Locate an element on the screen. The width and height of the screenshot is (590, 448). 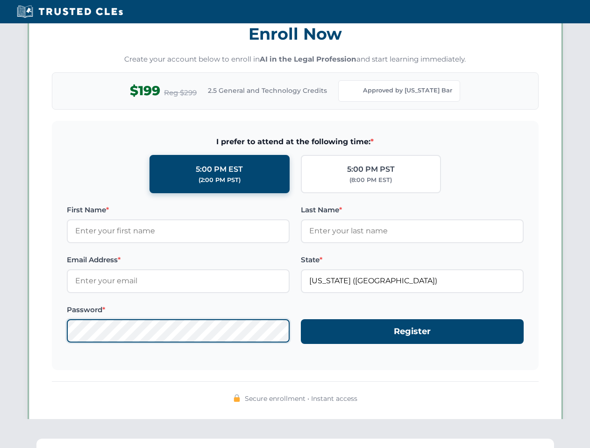
input: Enter your first name is located at coordinates (178, 231).